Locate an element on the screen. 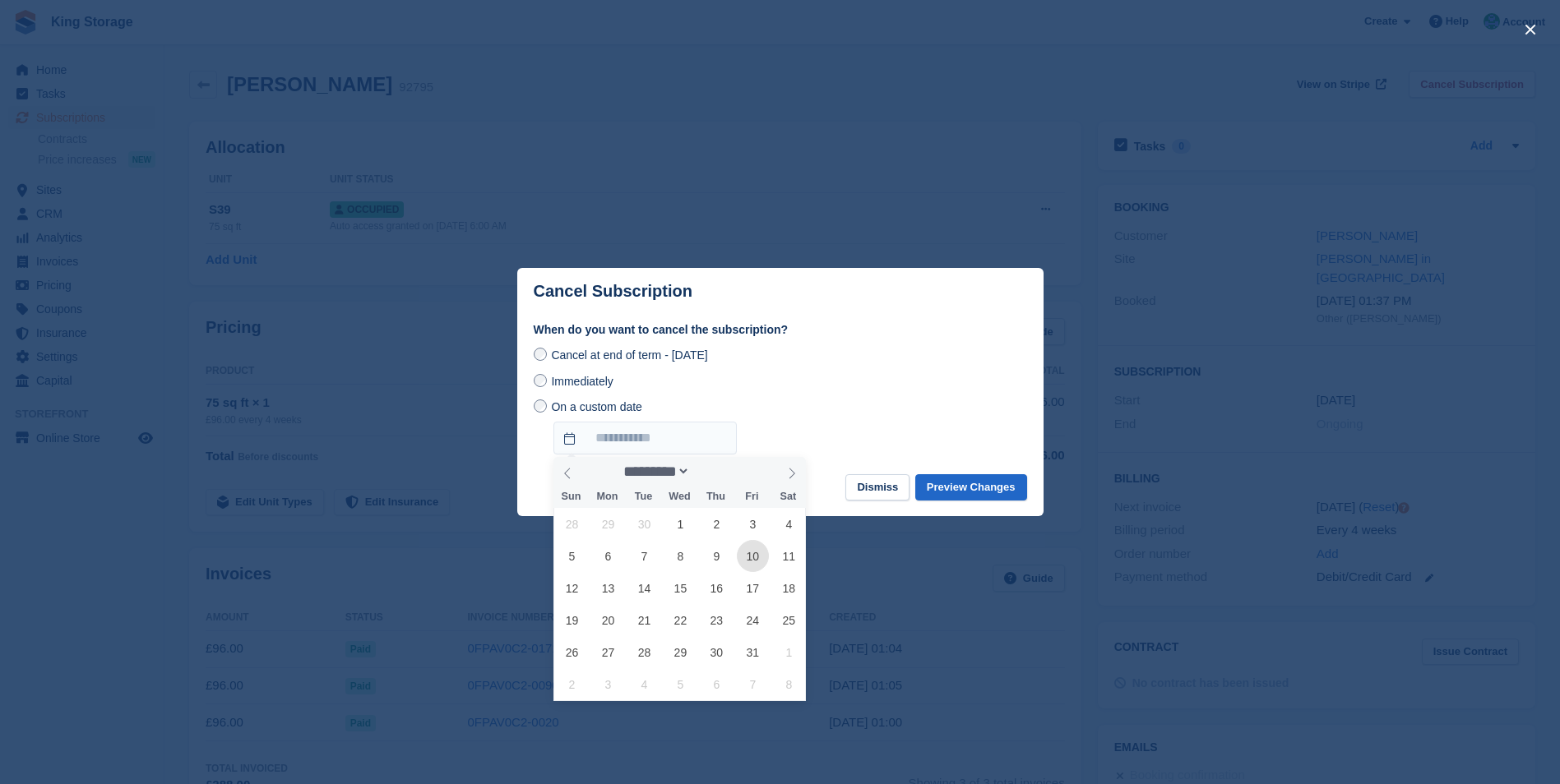 This screenshot has width=1560, height=784. span: October 1, 2025 is located at coordinates (681, 523).